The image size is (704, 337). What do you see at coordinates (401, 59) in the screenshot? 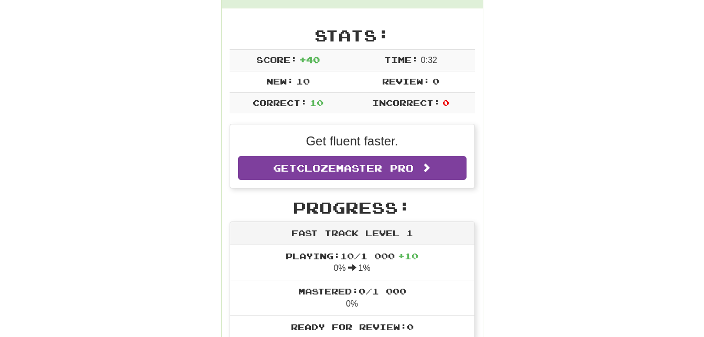
I see `span: Time:` at bounding box center [401, 59].